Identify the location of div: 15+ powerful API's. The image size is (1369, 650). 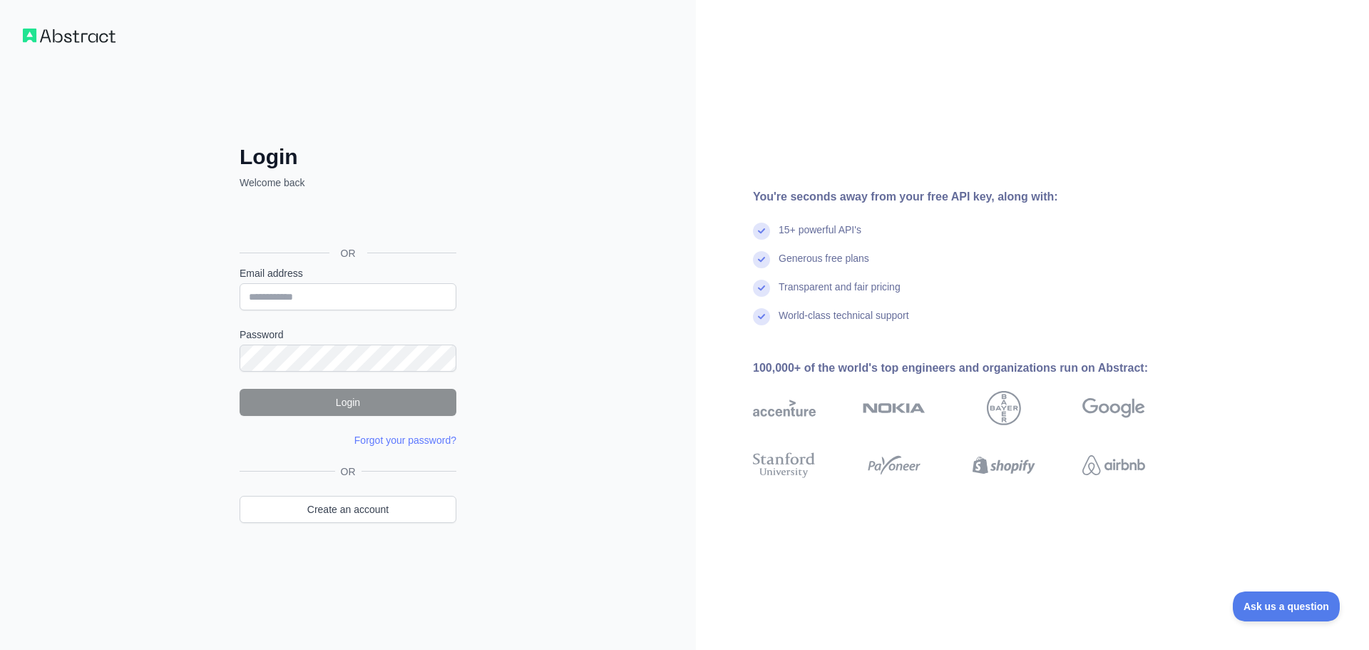
(820, 237).